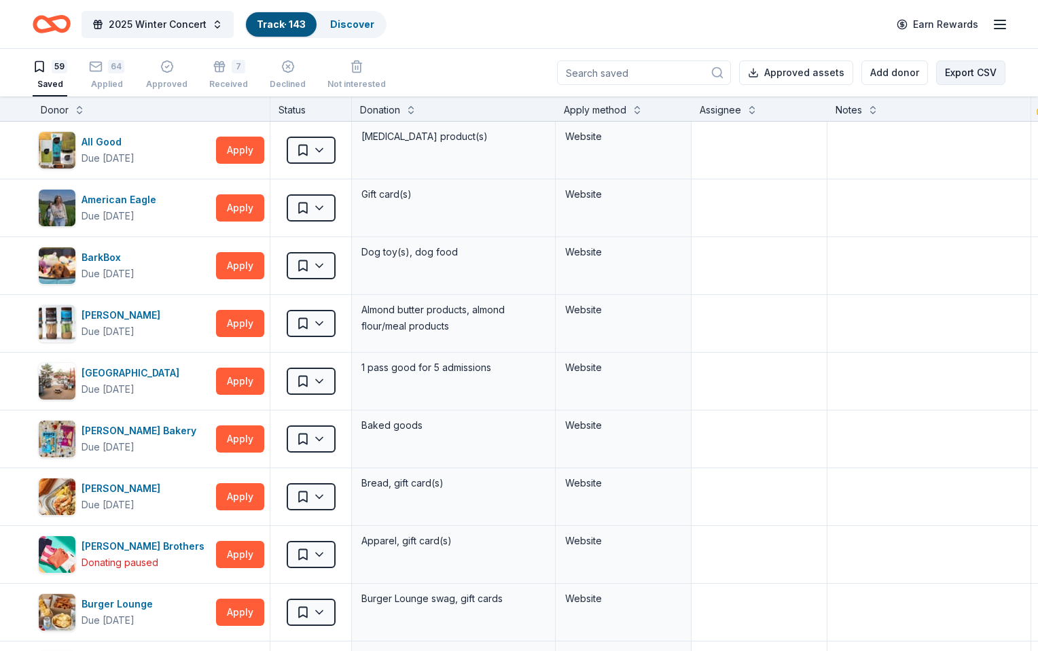 This screenshot has width=1038, height=651. Describe the element at coordinates (938, 24) in the screenshot. I see `a: Earn Rewards` at that location.